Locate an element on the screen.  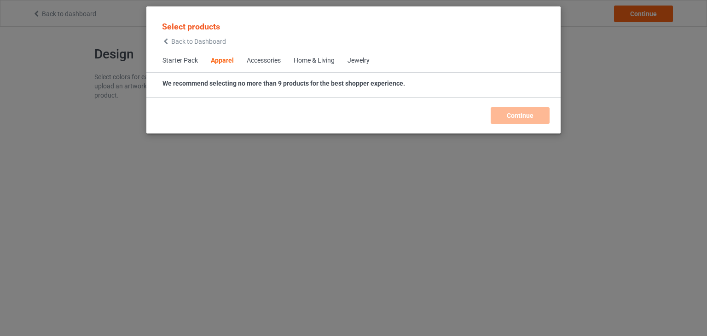
div: Accessories is located at coordinates (264, 61).